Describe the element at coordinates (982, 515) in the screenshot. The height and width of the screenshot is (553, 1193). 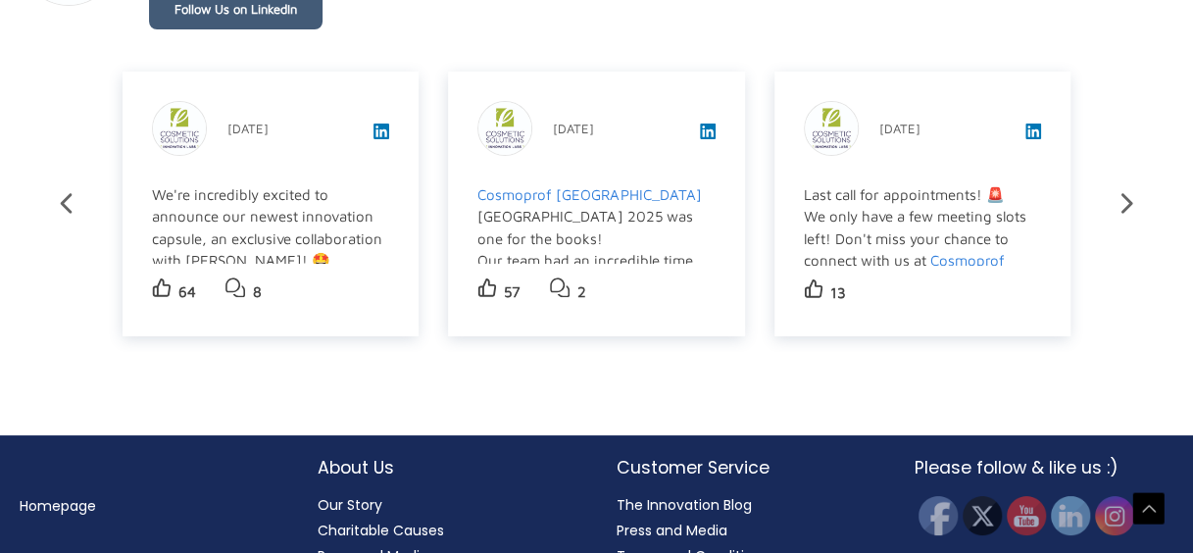
I see `img: Twitter` at that location.